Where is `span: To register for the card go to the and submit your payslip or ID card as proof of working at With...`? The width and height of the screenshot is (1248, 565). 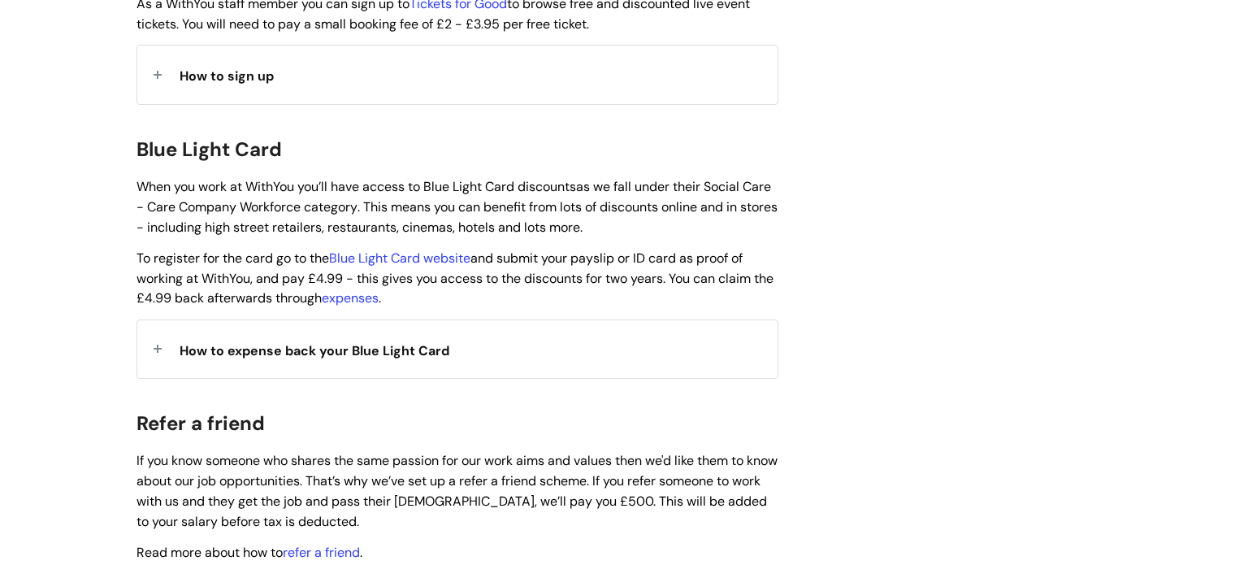
span: To register for the card go to the and submit your payslip or ID card as proof of working at With... is located at coordinates (455, 278).